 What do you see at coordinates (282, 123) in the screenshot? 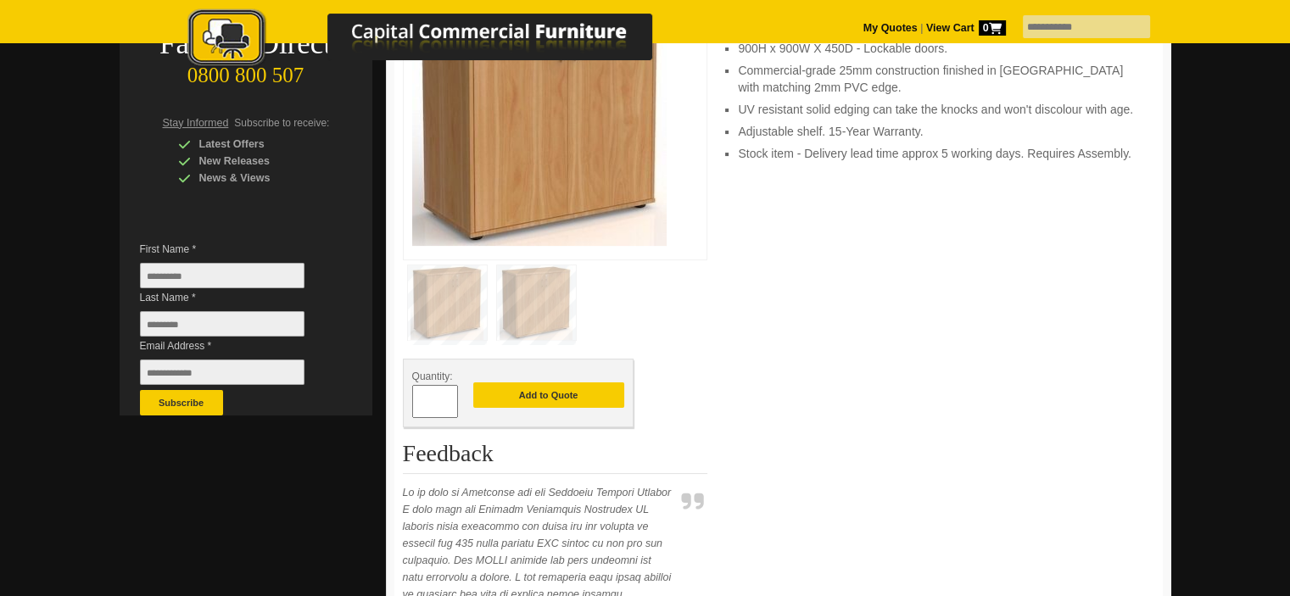
I see `span: Subscribe to receive:` at bounding box center [282, 123].